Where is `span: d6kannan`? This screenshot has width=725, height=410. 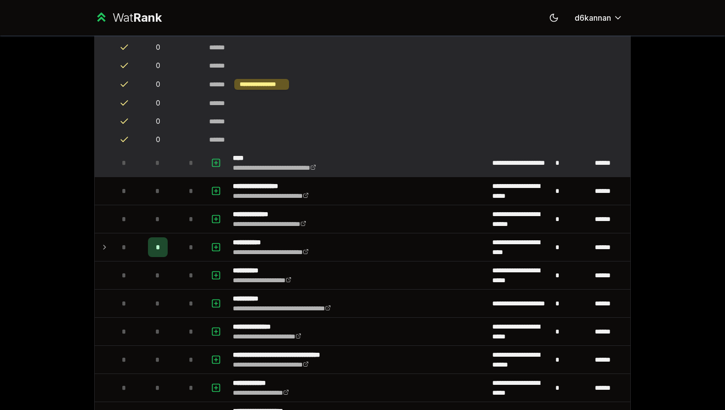 span: d6kannan is located at coordinates (593, 18).